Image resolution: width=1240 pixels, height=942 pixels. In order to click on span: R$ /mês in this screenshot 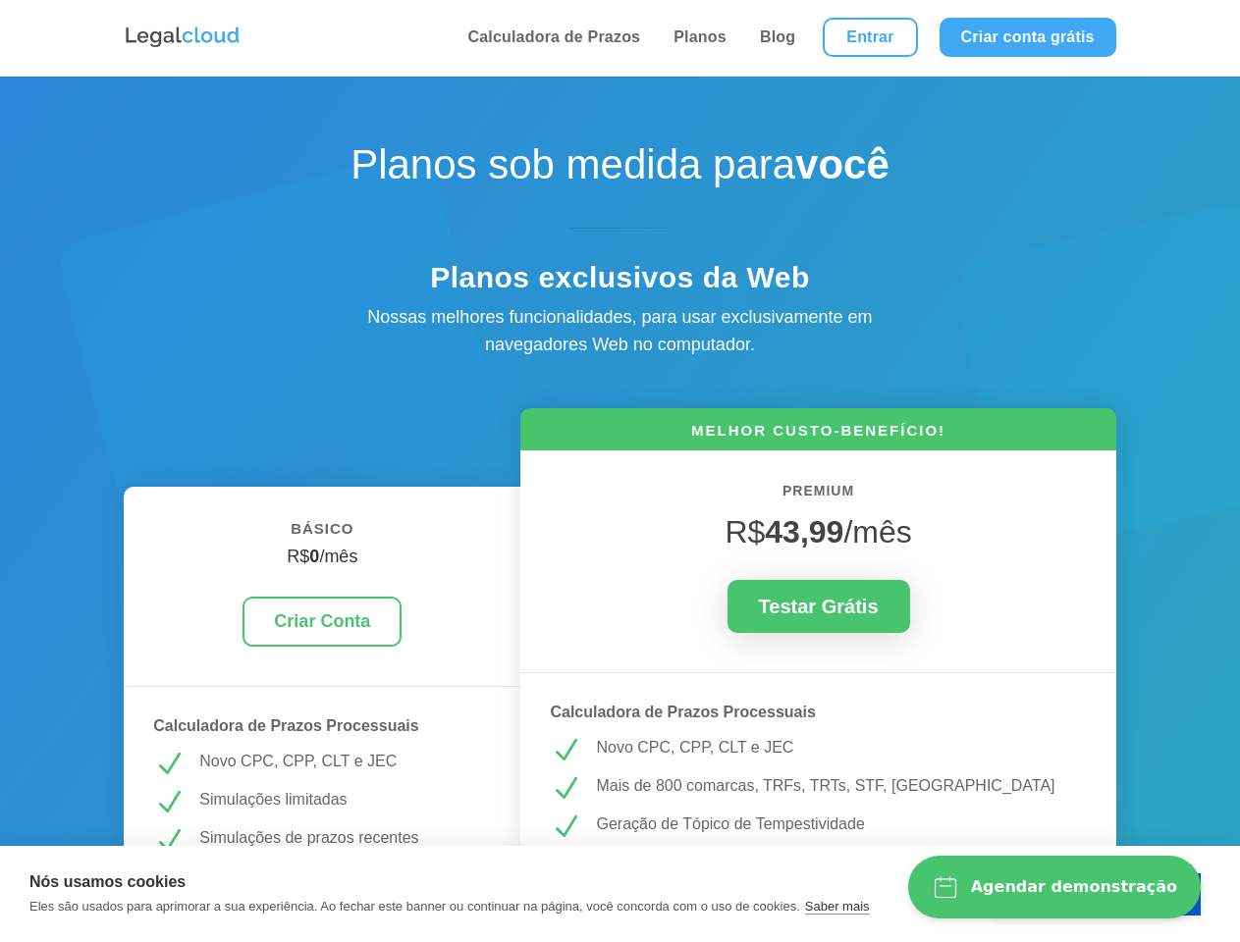, I will do `click(818, 532)`.